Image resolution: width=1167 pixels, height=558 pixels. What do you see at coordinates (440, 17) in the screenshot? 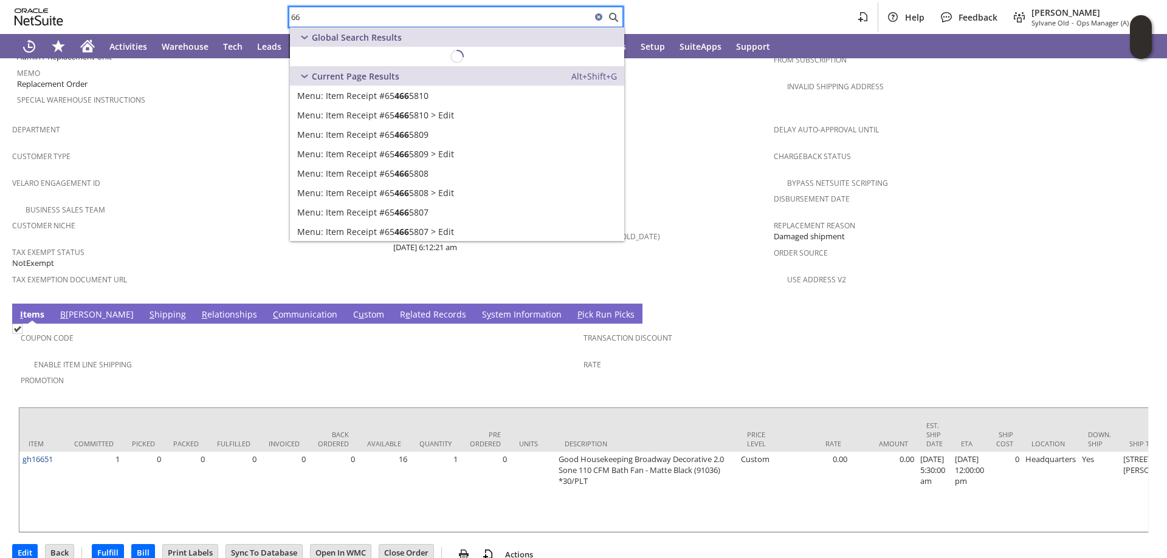
I see `input: Search` at bounding box center [440, 17].